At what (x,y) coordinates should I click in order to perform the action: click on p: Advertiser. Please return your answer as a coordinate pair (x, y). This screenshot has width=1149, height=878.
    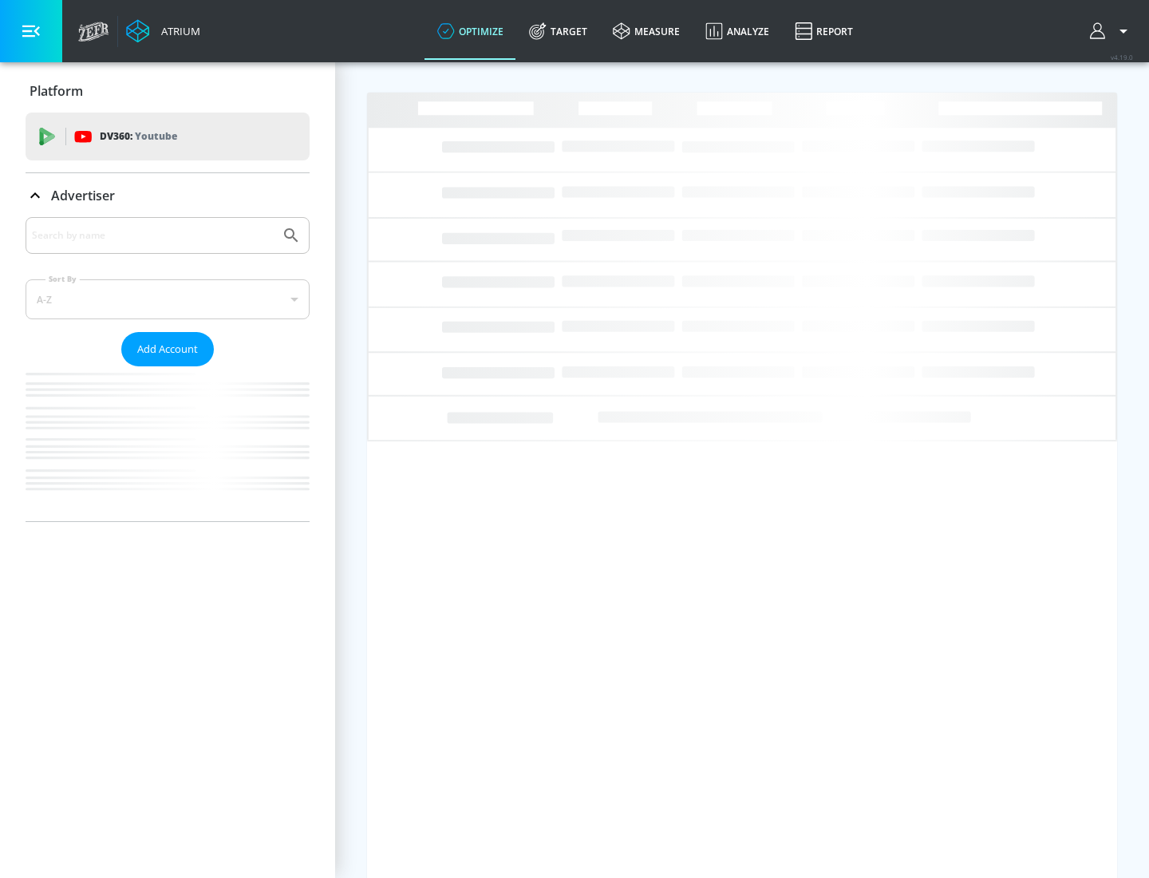
    Looking at the image, I should click on (83, 196).